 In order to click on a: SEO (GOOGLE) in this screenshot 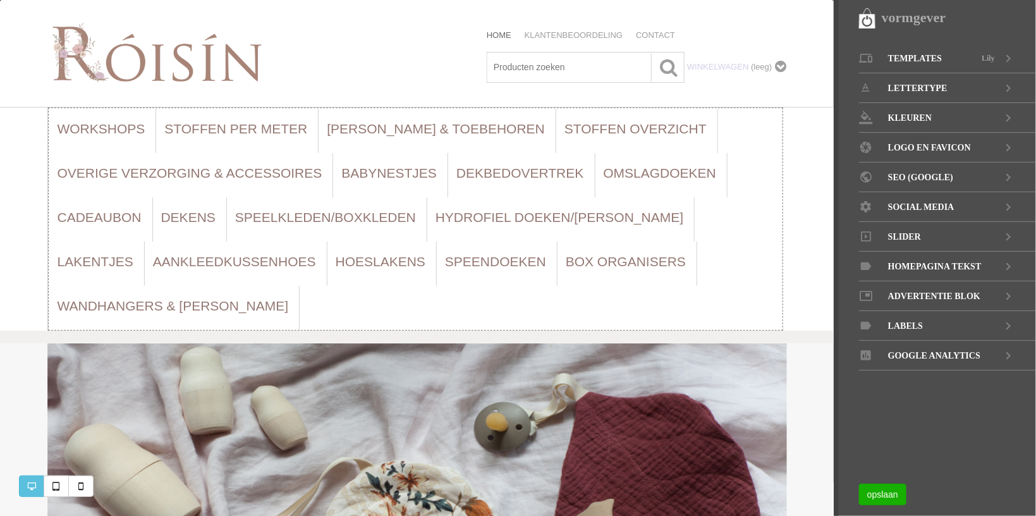, I will do `click(948, 177)`.